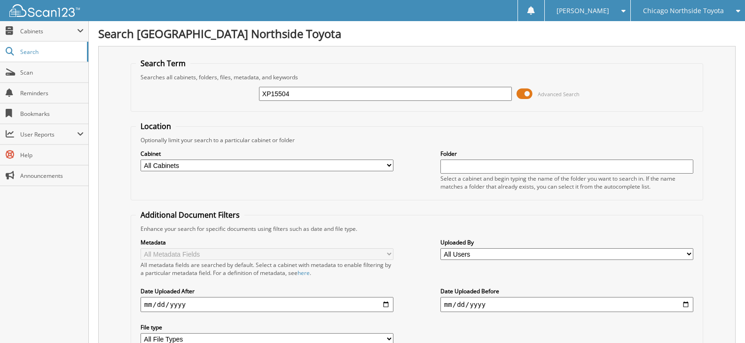 This screenshot has height=343, width=745. I want to click on legend: Additional Document Filters, so click(190, 215).